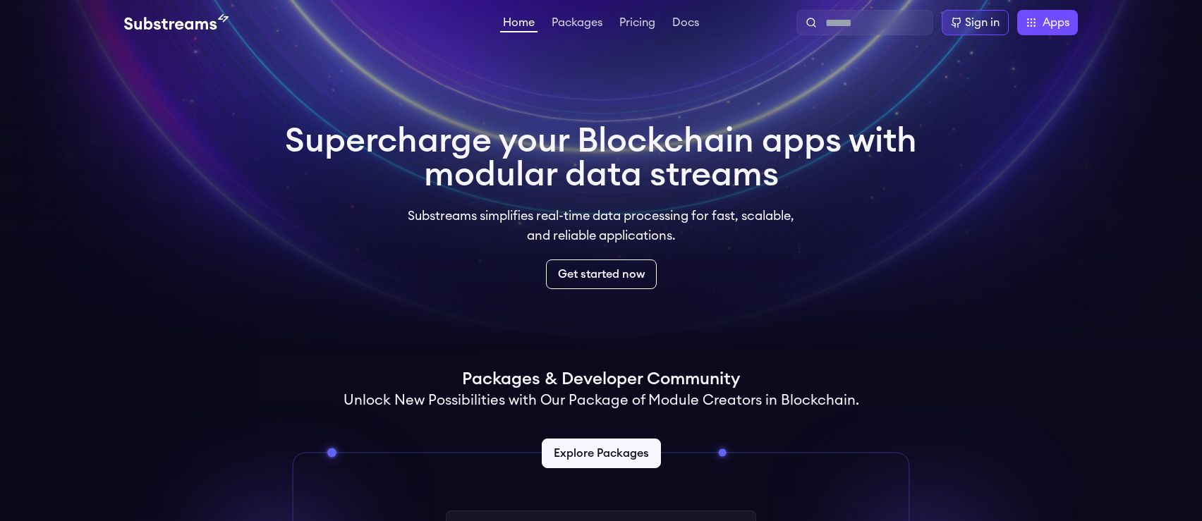 The height and width of the screenshot is (521, 1202). Describe the element at coordinates (601, 401) in the screenshot. I see `h2: Unlock New Possibilities with Our Package of Module Creators in Blockchain.` at that location.